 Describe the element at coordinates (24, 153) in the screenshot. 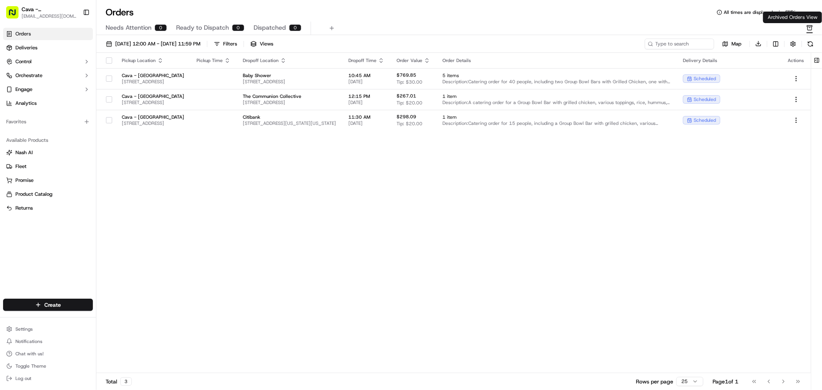

I see `span: Nash AI` at that location.